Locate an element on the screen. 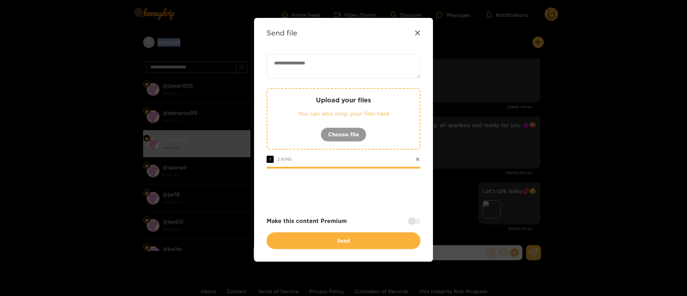 Image resolution: width=687 pixels, height=296 pixels. p: You can also drop your files here is located at coordinates (343, 113).